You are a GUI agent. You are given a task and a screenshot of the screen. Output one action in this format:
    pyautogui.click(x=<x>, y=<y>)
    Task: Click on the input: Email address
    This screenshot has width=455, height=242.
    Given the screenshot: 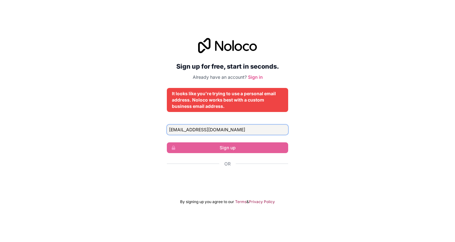 What is the action you would take?
    pyautogui.click(x=227, y=129)
    